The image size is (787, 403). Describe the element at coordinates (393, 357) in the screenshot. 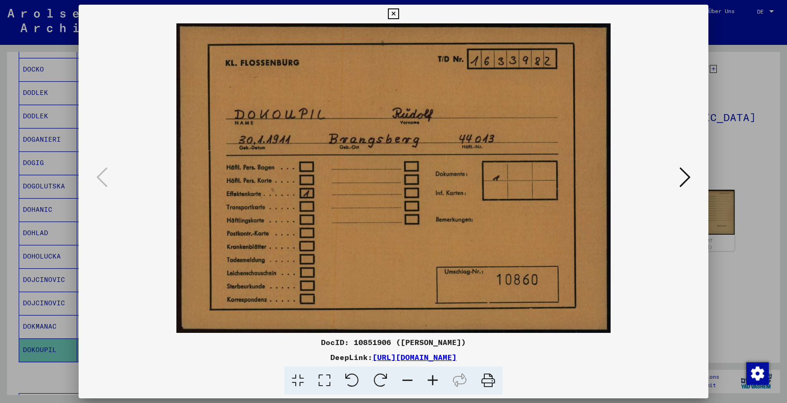

I see `div: DeepLink:` at that location.